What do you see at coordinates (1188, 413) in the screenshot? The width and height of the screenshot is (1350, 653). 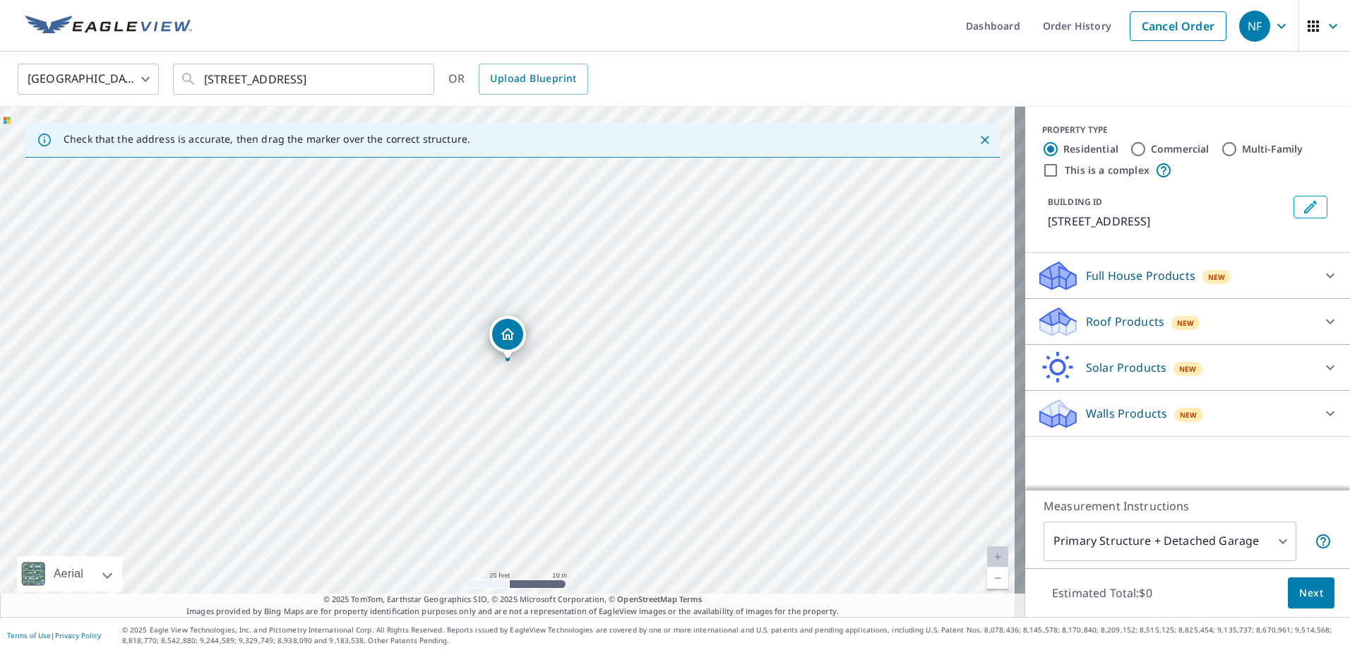 I see `div: Walls ProductsNew` at bounding box center [1188, 413].